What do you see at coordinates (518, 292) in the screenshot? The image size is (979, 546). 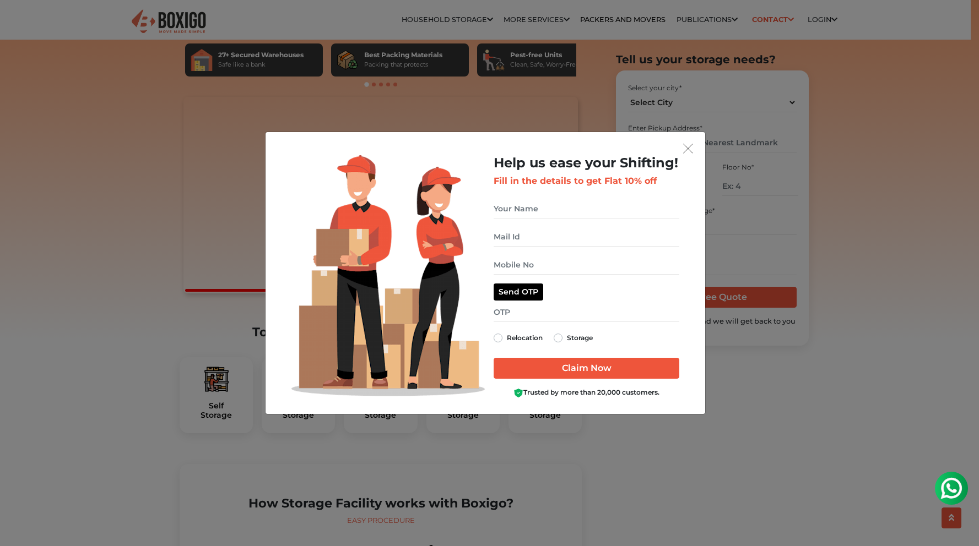 I see `button: Send OTP` at bounding box center [518, 292].